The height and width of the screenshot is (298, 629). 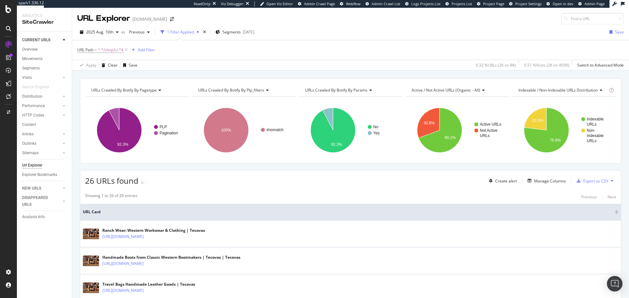 What do you see at coordinates (494, 4) in the screenshot?
I see `span: Project Page` at bounding box center [494, 4].